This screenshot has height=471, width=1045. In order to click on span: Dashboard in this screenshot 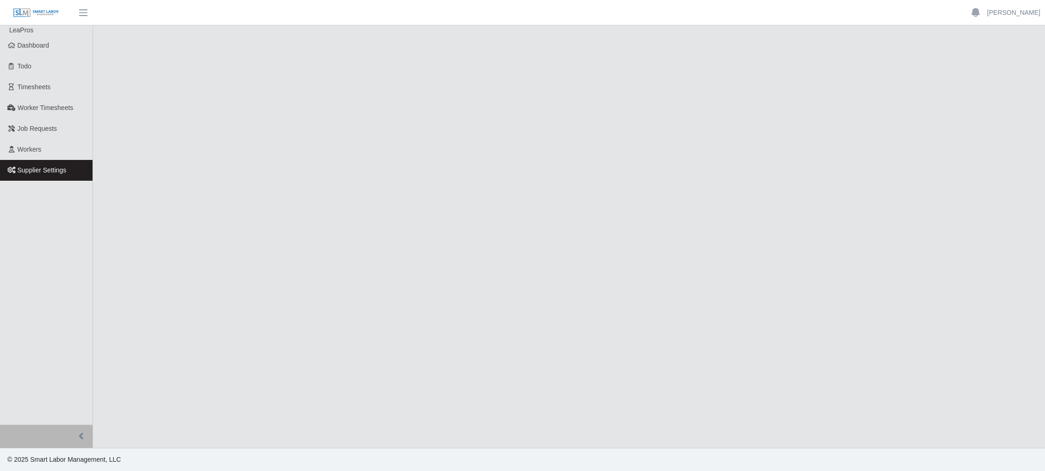, I will do `click(33, 45)`.